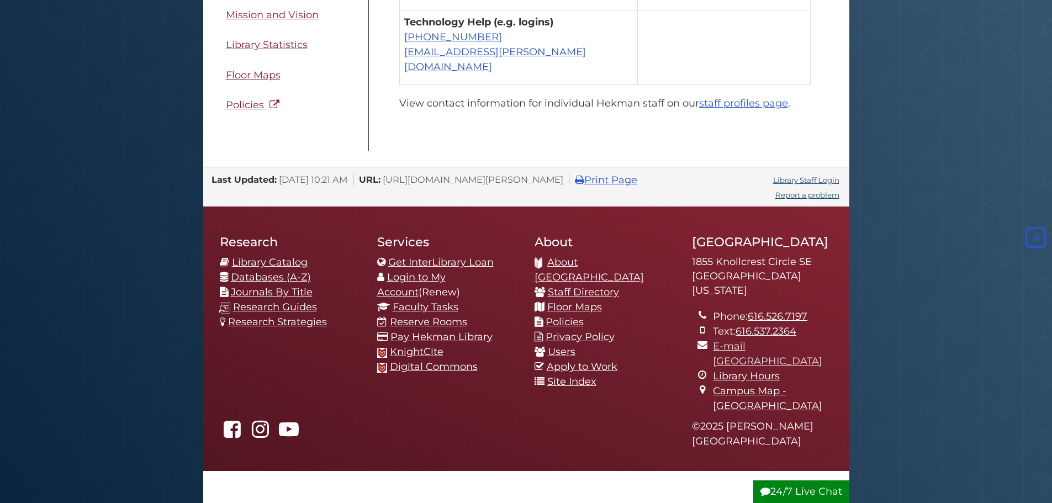  Describe the element at coordinates (579, 180) in the screenshot. I see `i: Print Page` at that location.